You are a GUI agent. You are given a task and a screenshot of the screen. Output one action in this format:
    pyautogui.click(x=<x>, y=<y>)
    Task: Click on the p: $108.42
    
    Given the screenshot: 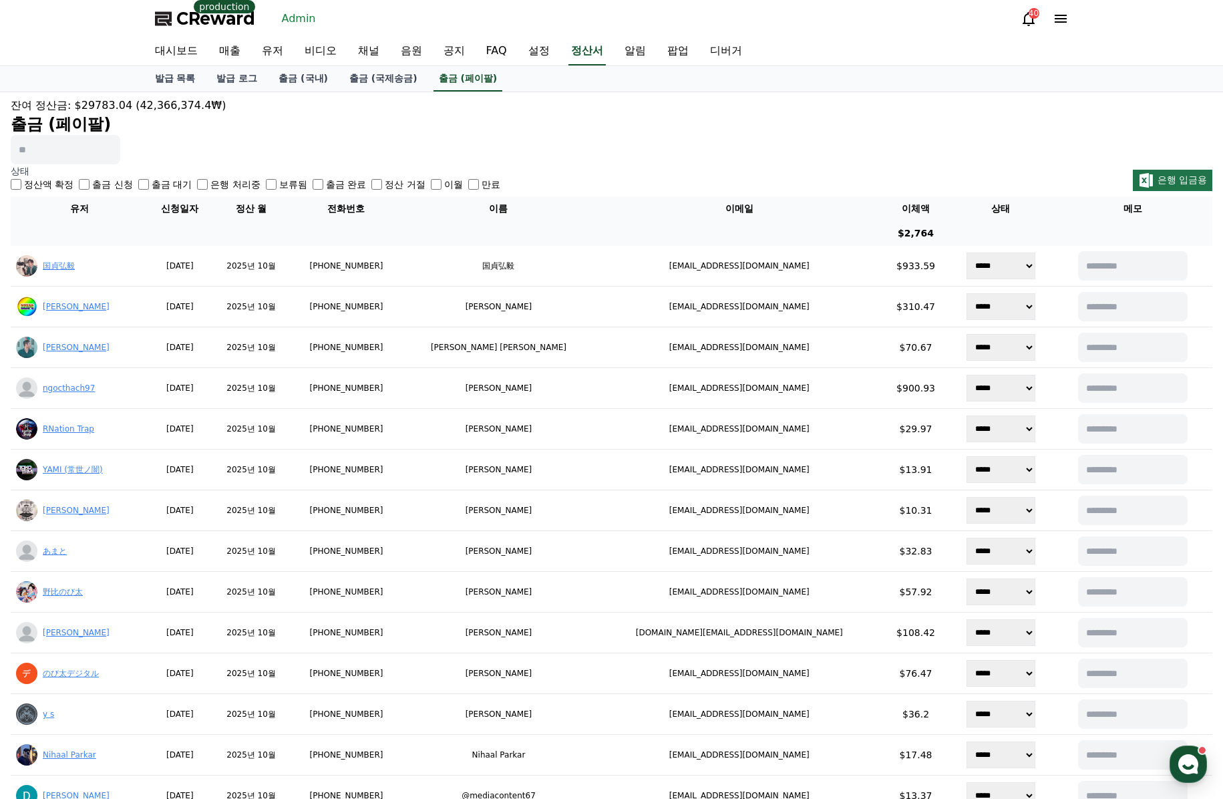 What is the action you would take?
    pyautogui.click(x=916, y=633)
    